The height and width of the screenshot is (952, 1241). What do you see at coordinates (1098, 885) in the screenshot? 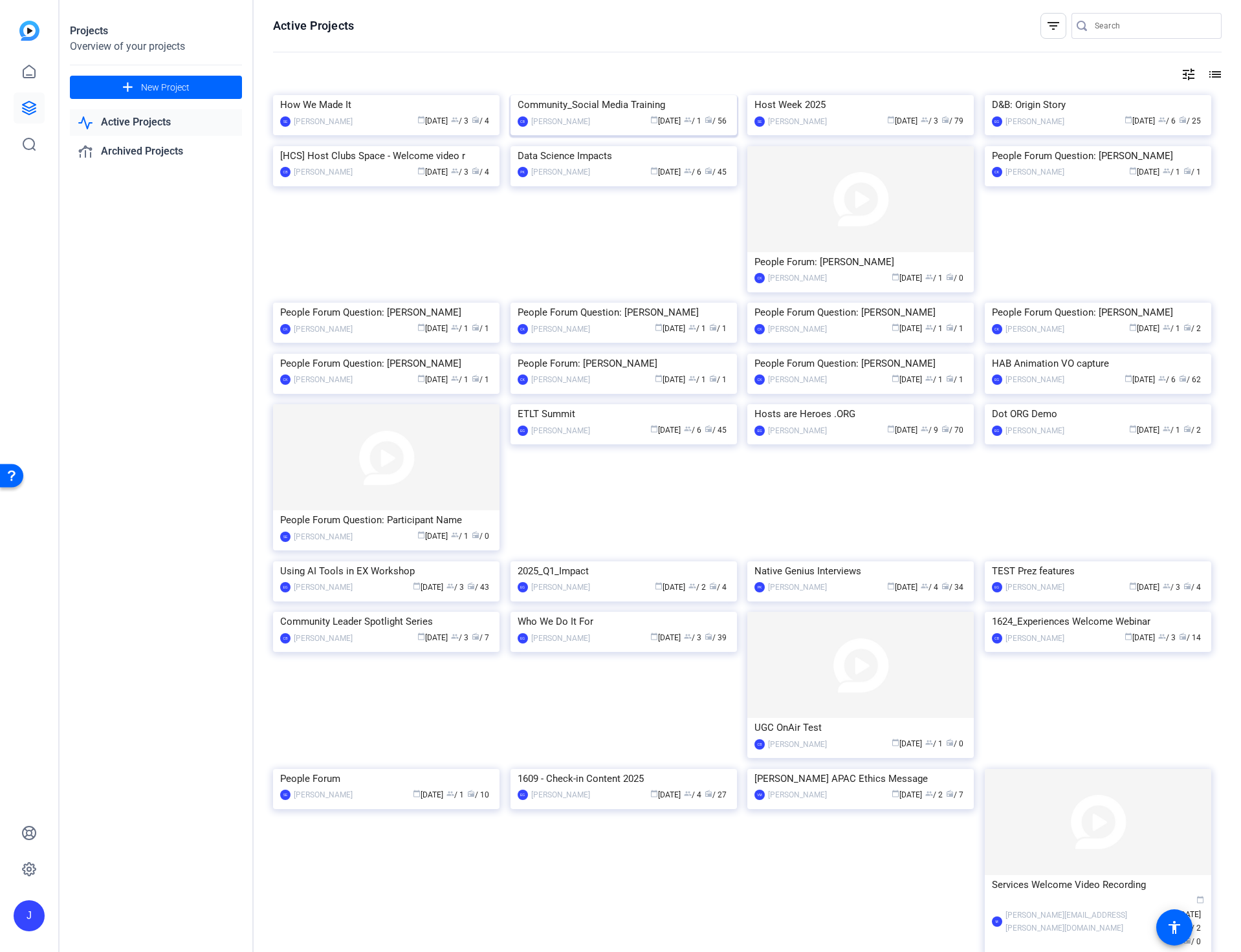
I see `div: Services Welcome Video Recording` at bounding box center [1098, 885].